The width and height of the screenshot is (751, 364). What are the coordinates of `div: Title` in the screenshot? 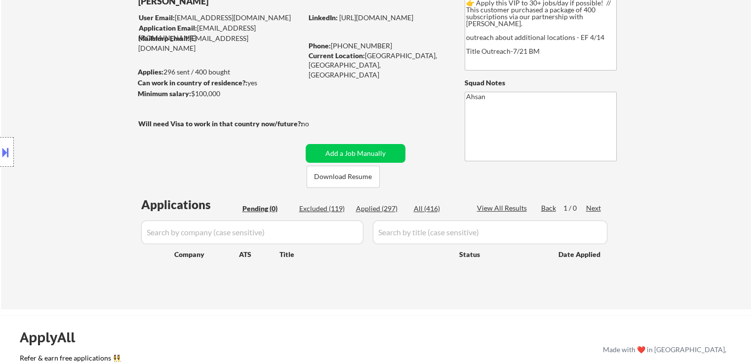 It's located at (364, 255).